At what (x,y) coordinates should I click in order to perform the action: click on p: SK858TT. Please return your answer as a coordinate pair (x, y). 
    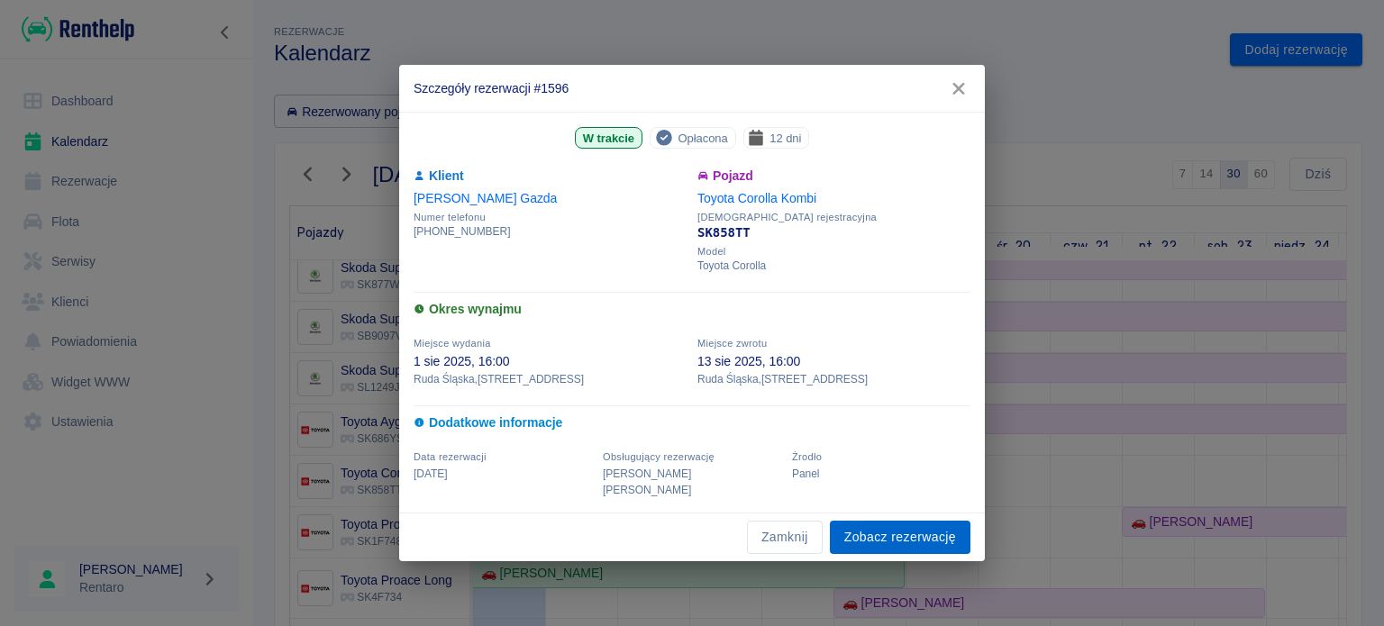
    Looking at the image, I should click on (833, 232).